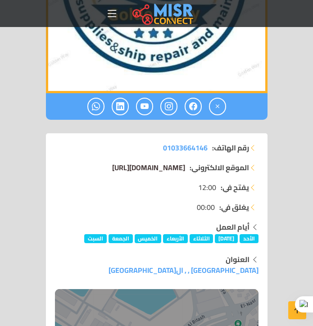 The width and height of the screenshot is (313, 326). I want to click on span: 01033664146, so click(185, 148).